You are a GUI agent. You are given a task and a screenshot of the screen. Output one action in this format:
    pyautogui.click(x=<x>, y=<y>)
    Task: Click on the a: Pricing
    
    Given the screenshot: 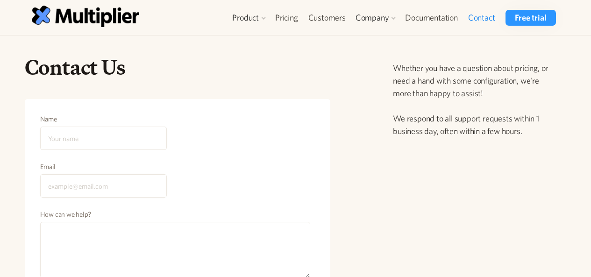 What is the action you would take?
    pyautogui.click(x=286, y=18)
    